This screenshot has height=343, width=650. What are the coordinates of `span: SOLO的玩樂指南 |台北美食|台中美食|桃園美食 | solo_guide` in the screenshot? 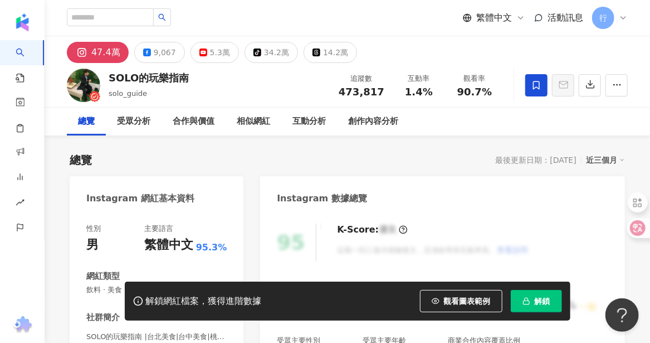 It's located at (156, 336).